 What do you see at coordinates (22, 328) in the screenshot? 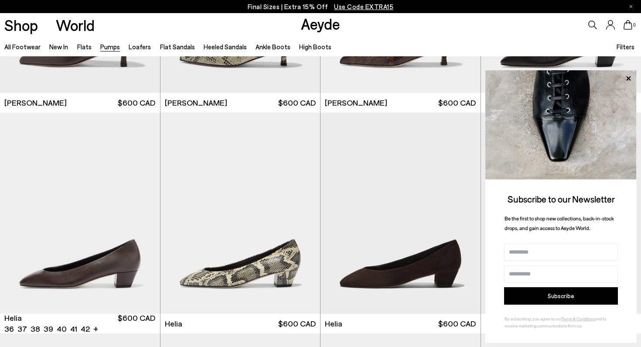
I see `li: 37` at bounding box center [22, 328].